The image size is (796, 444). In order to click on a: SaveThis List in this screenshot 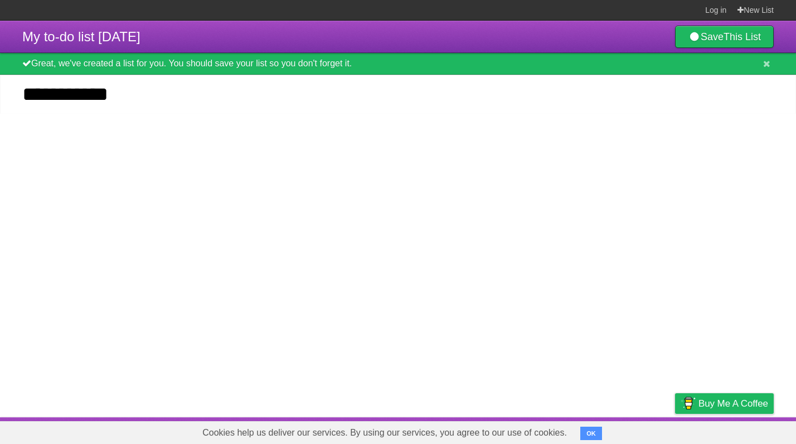, I will do `click(724, 37)`.